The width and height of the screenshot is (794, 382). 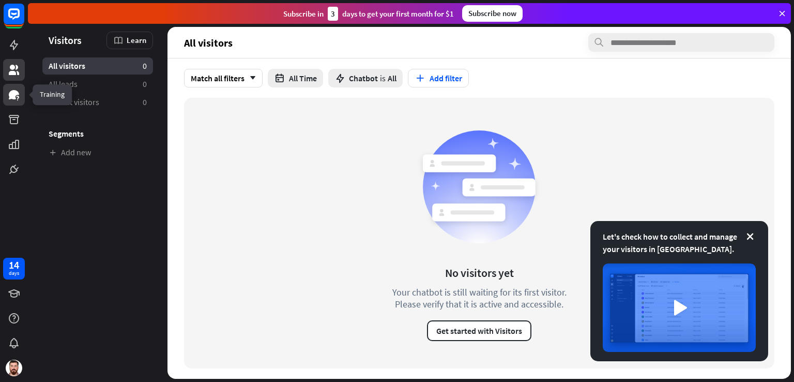 What do you see at coordinates (98, 133) in the screenshot?
I see `h3: Segments` at bounding box center [98, 133].